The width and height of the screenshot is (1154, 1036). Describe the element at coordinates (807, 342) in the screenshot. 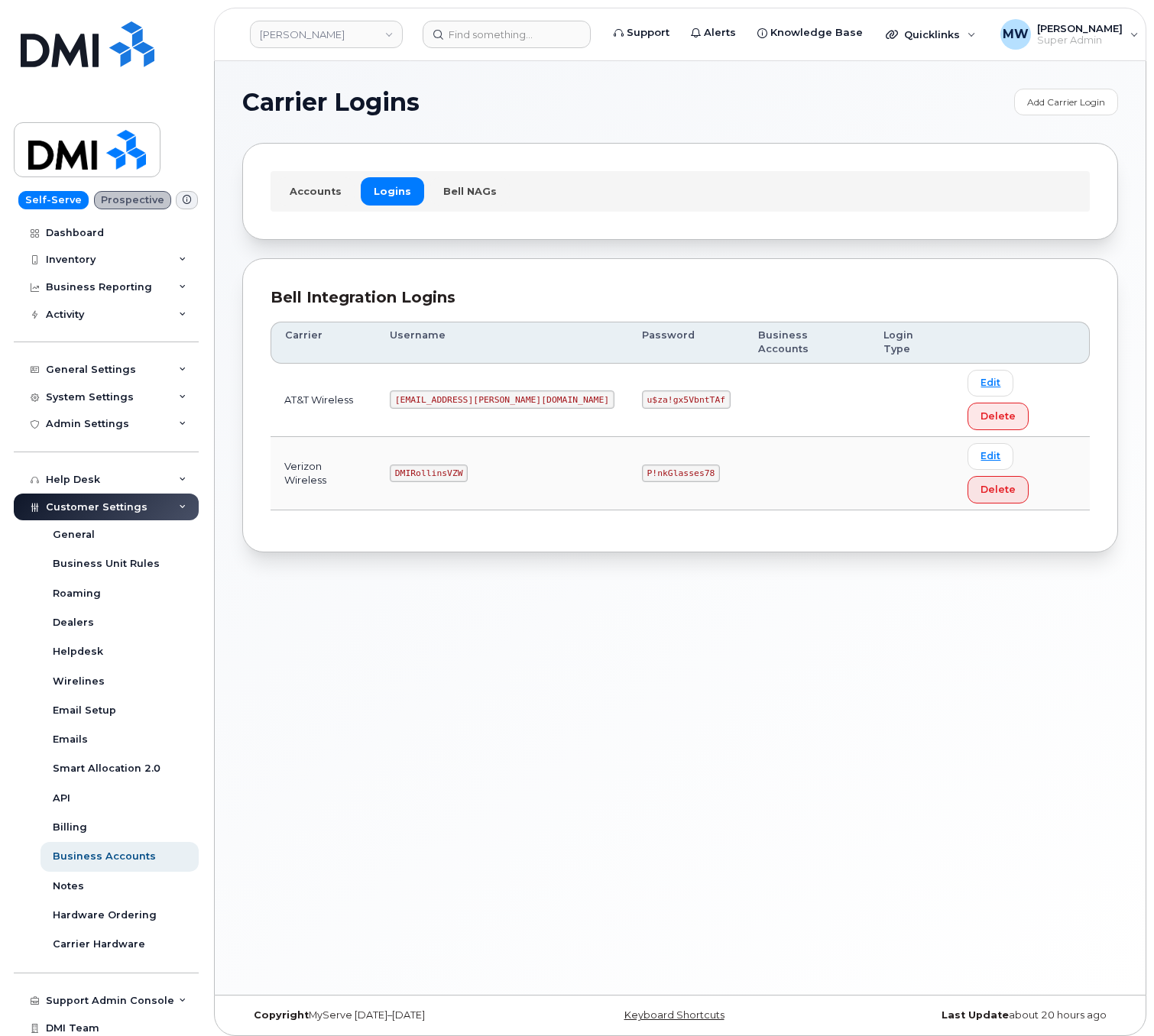

I see `th: Business Accounts` at that location.